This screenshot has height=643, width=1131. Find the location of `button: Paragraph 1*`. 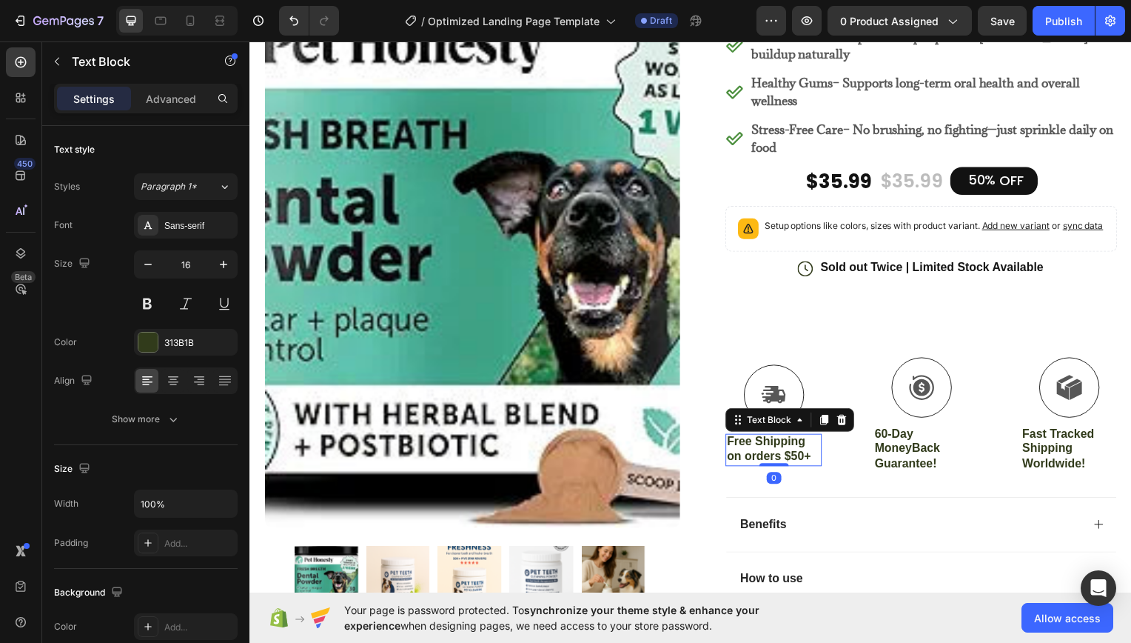

button: Paragraph 1* is located at coordinates (186, 187).